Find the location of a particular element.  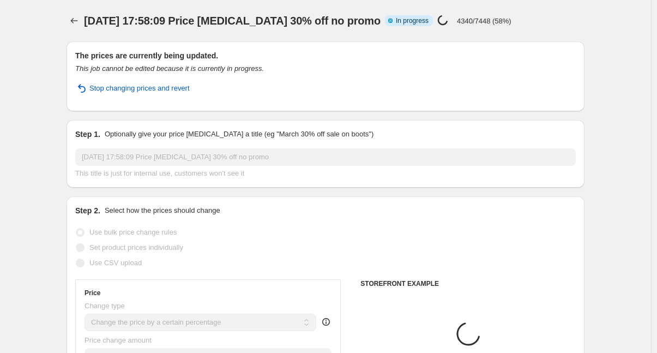

button: Price change jobs is located at coordinates (74, 21).